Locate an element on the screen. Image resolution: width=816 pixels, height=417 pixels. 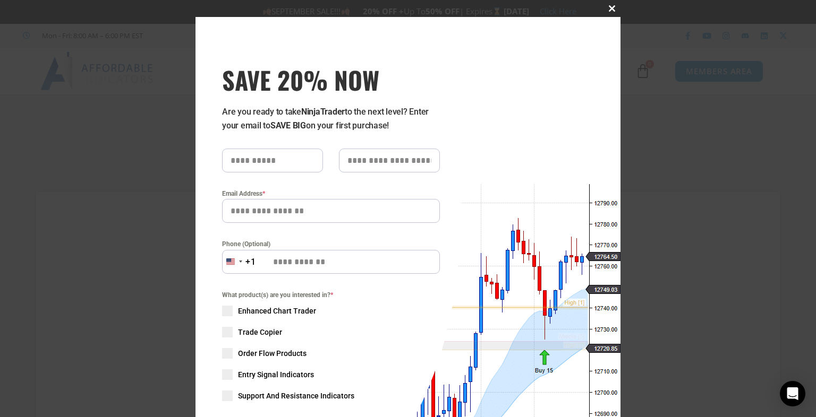
label: Entry Signal Indicators is located at coordinates (331, 375).